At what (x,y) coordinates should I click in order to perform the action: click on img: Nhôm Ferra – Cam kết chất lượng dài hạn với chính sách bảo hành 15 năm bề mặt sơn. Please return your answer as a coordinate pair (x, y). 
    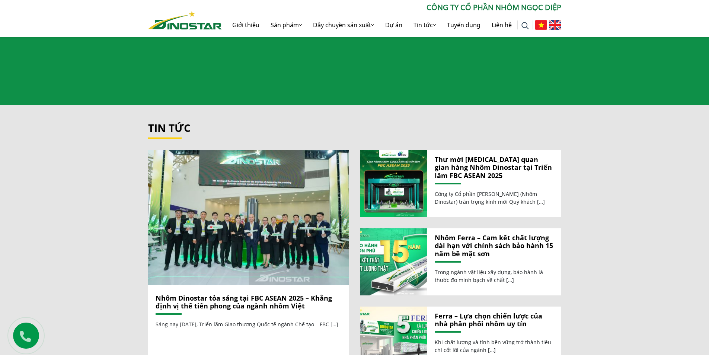
    Looking at the image, I should click on (393, 262).